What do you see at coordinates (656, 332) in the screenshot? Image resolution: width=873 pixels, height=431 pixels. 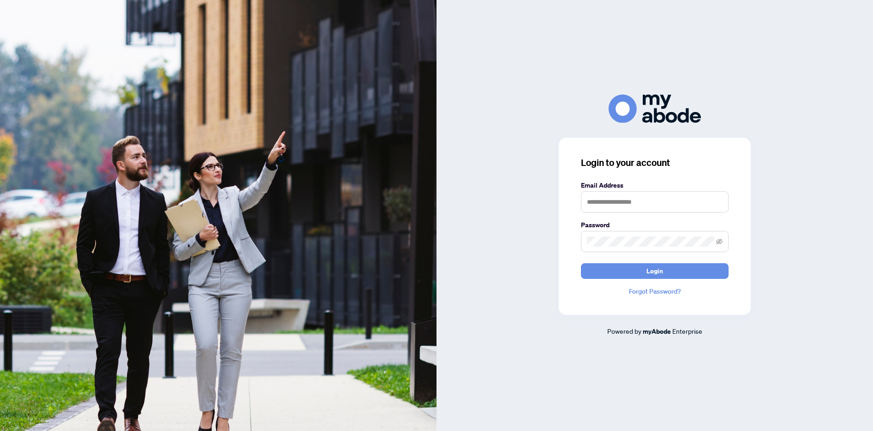 I see `a: myAbode` at bounding box center [656, 332].